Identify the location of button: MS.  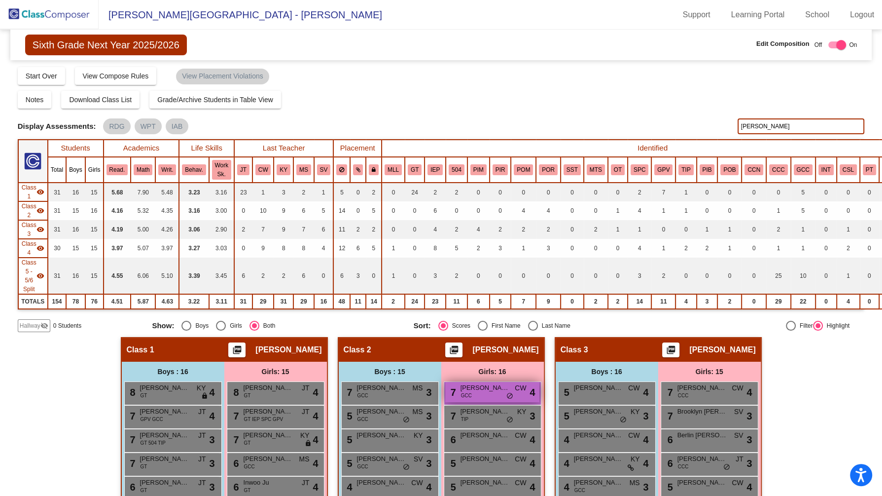
(304, 170).